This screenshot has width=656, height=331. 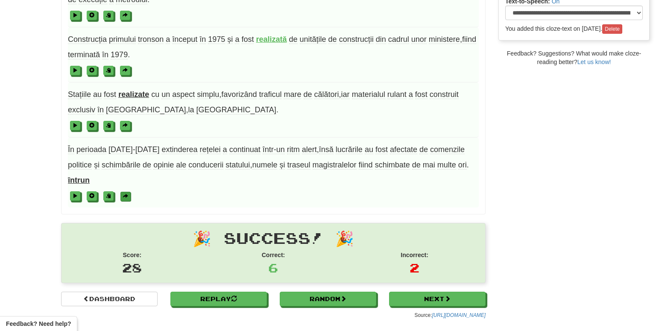 I want to click on span: traficul, so click(x=270, y=94).